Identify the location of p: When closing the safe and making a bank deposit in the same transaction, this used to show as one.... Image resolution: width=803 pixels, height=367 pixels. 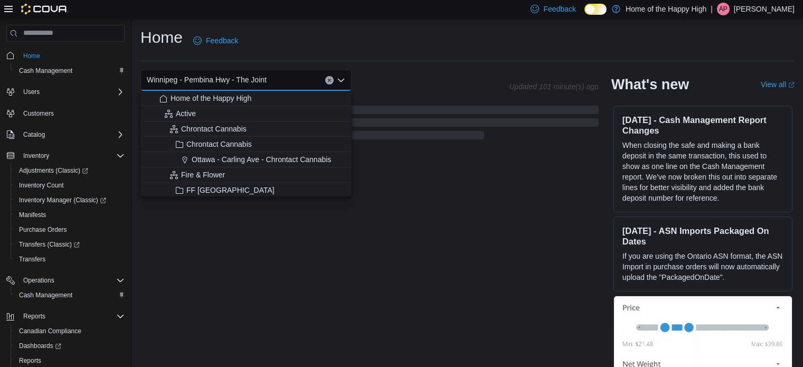
(702, 172).